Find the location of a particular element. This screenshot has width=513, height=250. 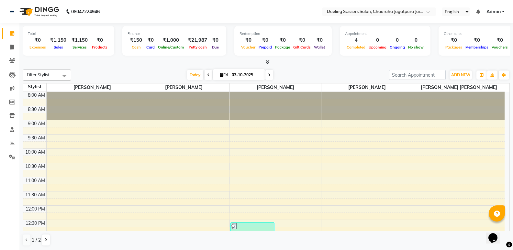

span: Products is located at coordinates (100, 47).